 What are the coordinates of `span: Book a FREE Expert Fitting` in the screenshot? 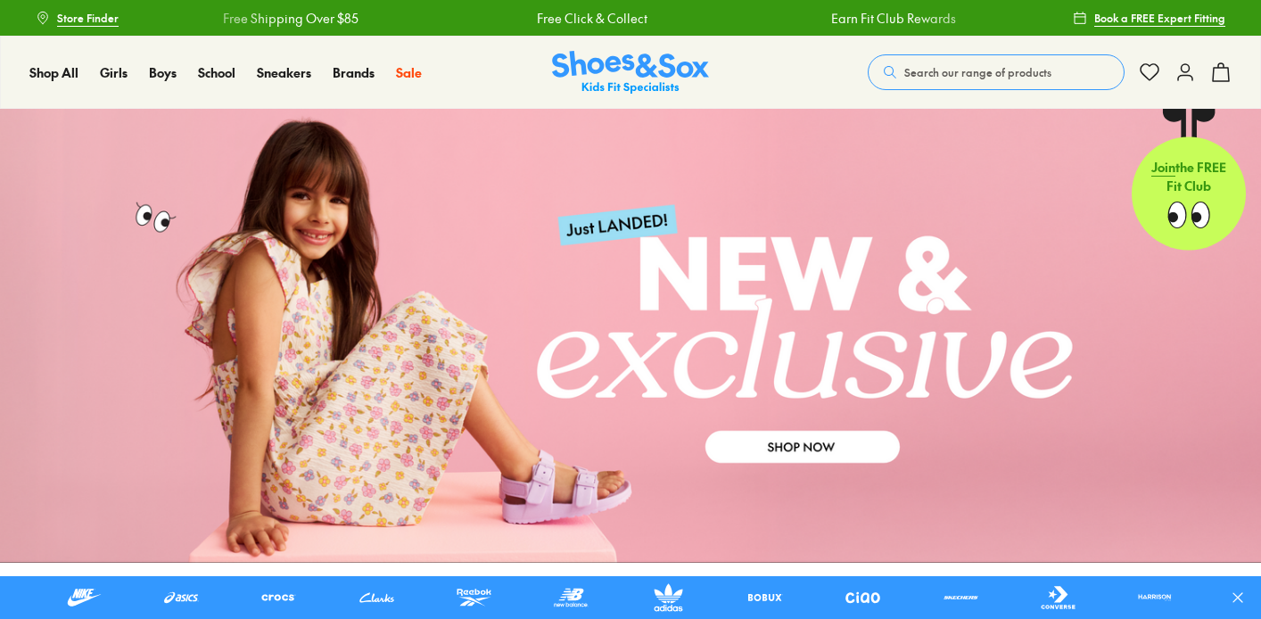 It's located at (1160, 18).